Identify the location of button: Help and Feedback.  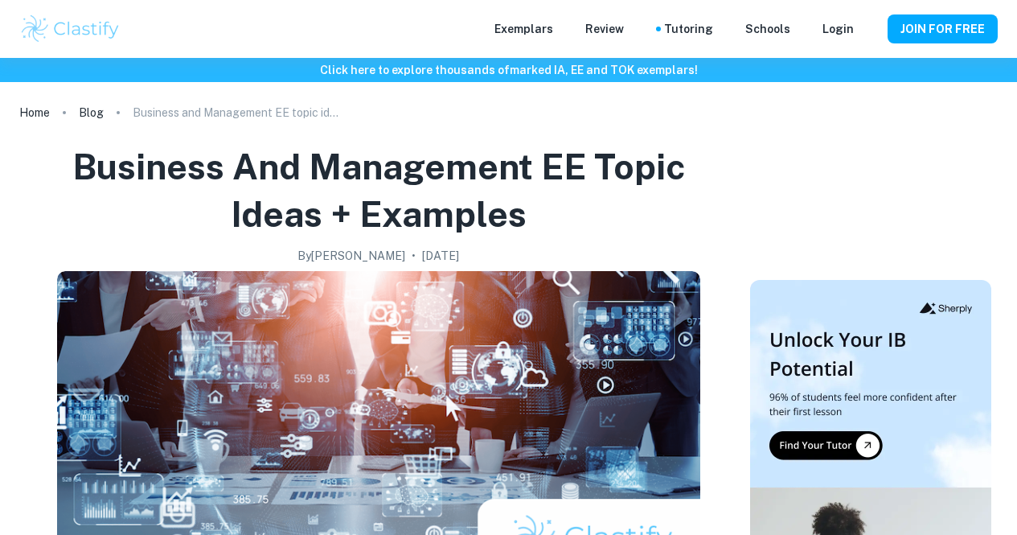
(871, 29).